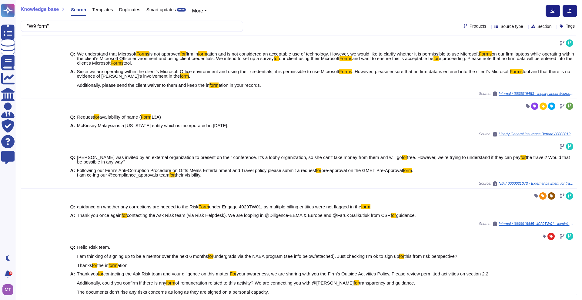 This screenshot has height=300, width=582. Describe the element at coordinates (325, 61) in the screenshot. I see `span: e proceeding. Please note that no firm data will be entered into the client's Microsoft` at that location.